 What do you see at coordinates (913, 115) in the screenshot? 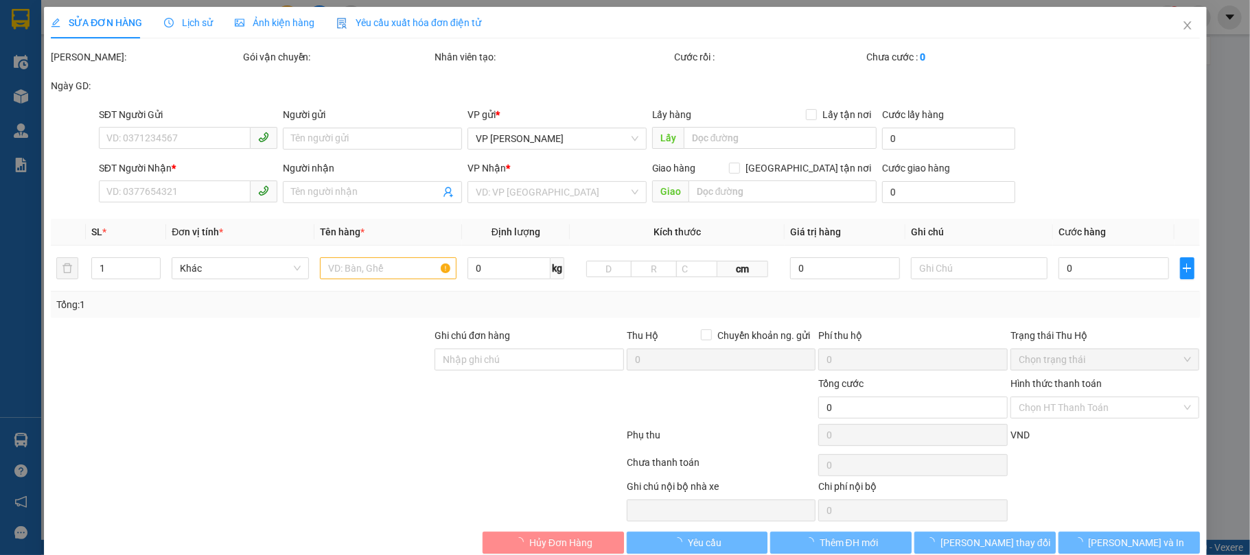
I see `label: Cước lấy hàng` at bounding box center [913, 115].